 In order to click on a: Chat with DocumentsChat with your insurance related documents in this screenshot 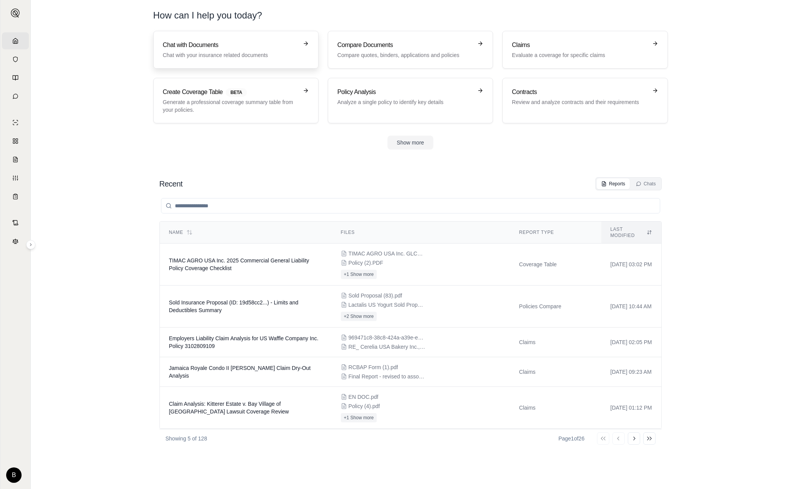, I will do `click(236, 50)`.